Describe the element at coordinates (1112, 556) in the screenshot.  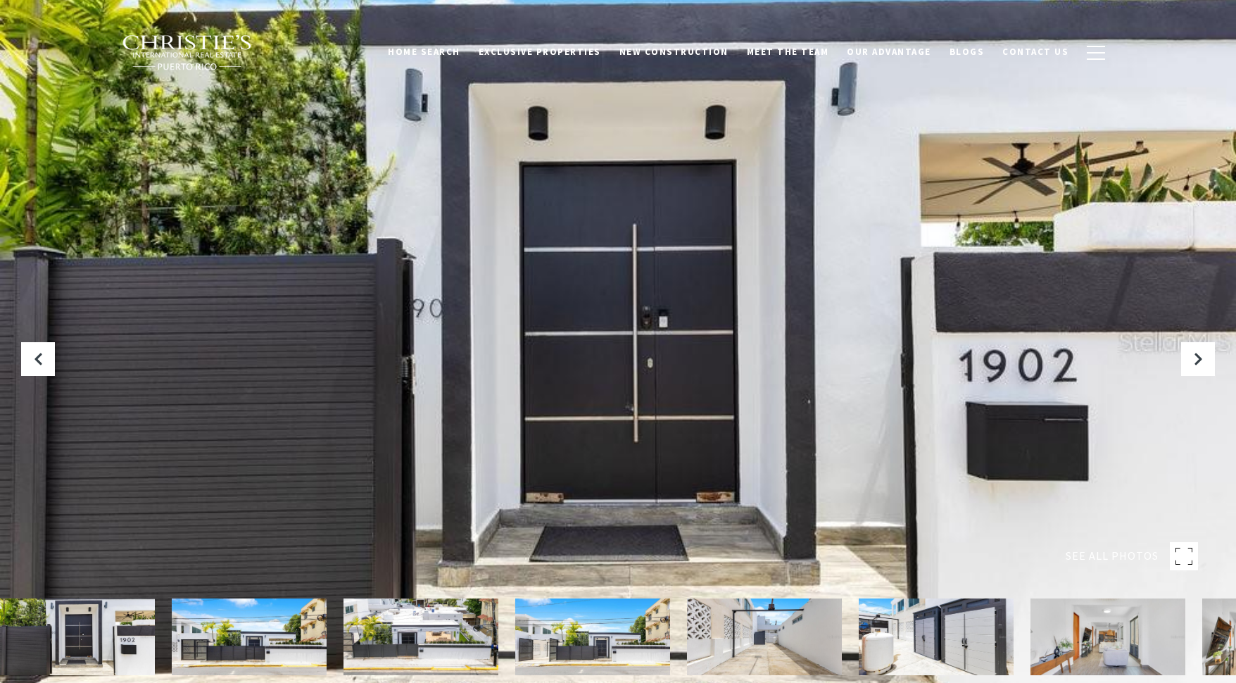
I see `span: SEE ALL PHOTOS` at that location.